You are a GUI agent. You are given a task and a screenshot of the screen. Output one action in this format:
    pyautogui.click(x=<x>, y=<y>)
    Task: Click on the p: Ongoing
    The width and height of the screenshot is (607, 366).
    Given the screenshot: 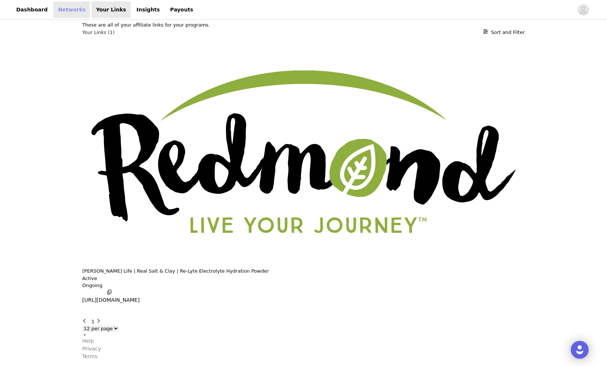 What is the action you would take?
    pyautogui.click(x=304, y=286)
    